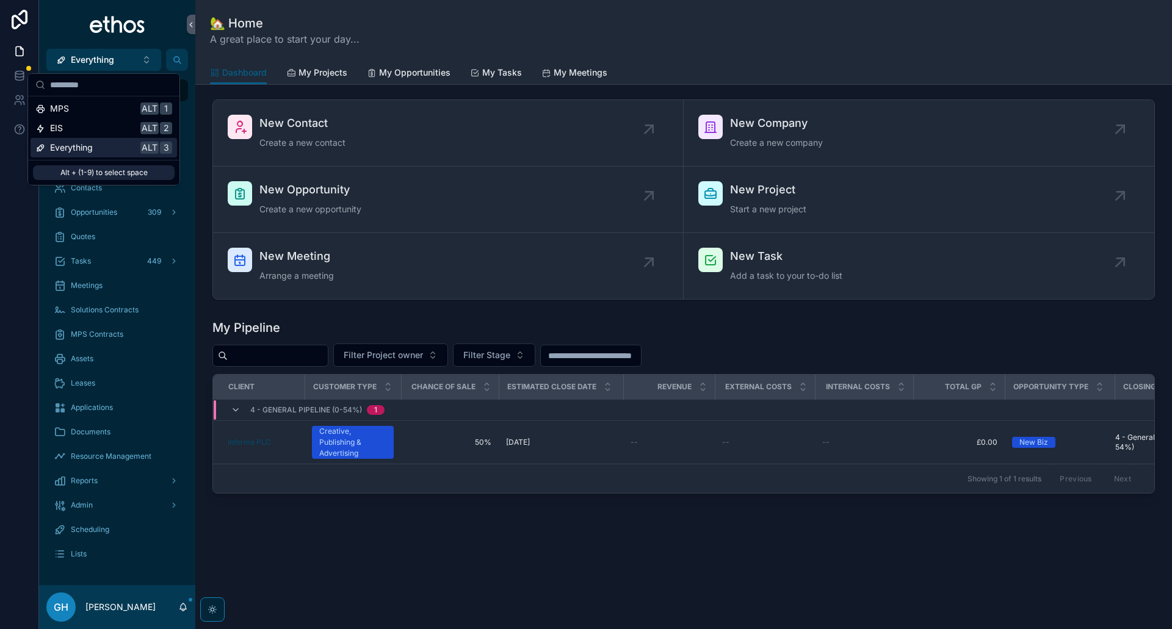 This screenshot has height=629, width=1172. What do you see at coordinates (786, 276) in the screenshot?
I see `span: Add a task to your to-do list` at bounding box center [786, 276].